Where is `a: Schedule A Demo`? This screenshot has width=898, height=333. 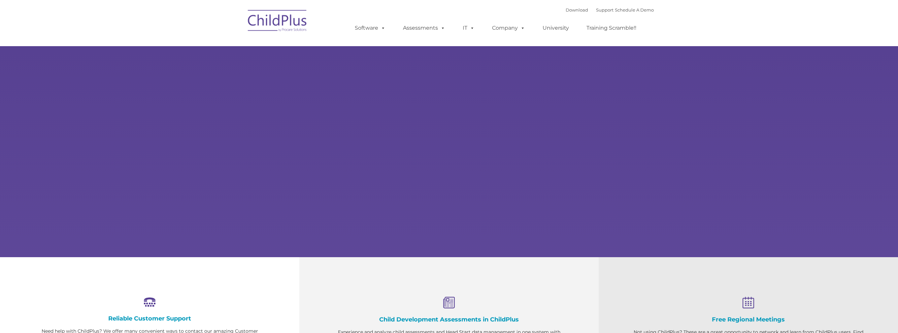 a: Schedule A Demo is located at coordinates (634, 10).